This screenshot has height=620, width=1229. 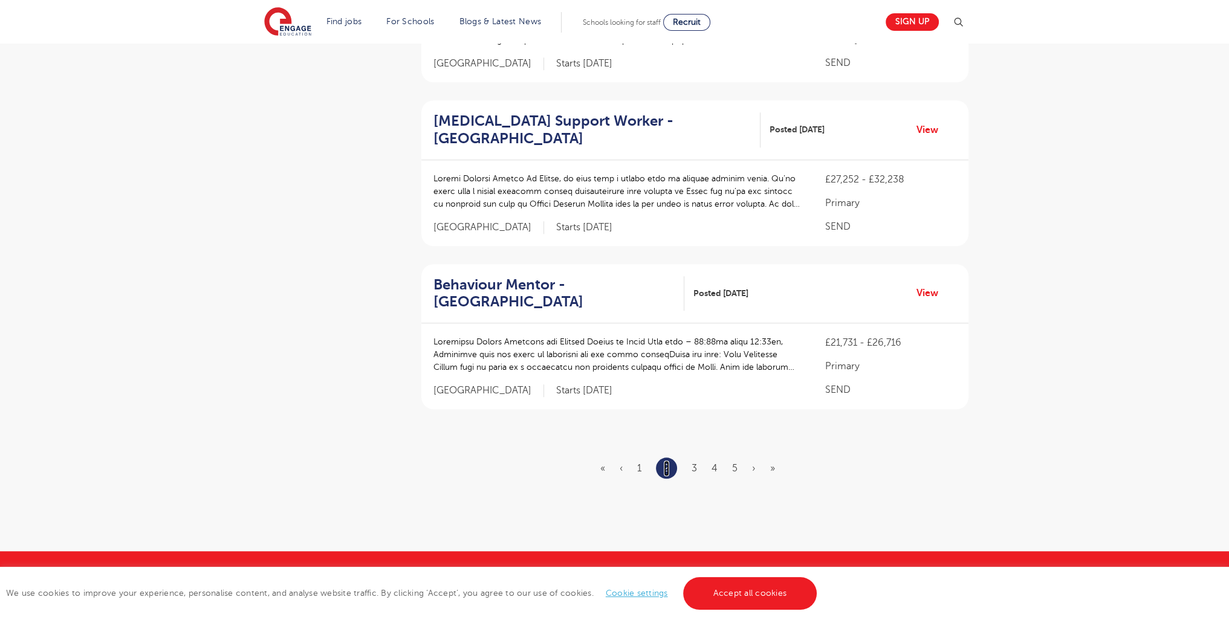 What do you see at coordinates (750, 594) in the screenshot?
I see `a: Accept all cookies` at bounding box center [750, 594].